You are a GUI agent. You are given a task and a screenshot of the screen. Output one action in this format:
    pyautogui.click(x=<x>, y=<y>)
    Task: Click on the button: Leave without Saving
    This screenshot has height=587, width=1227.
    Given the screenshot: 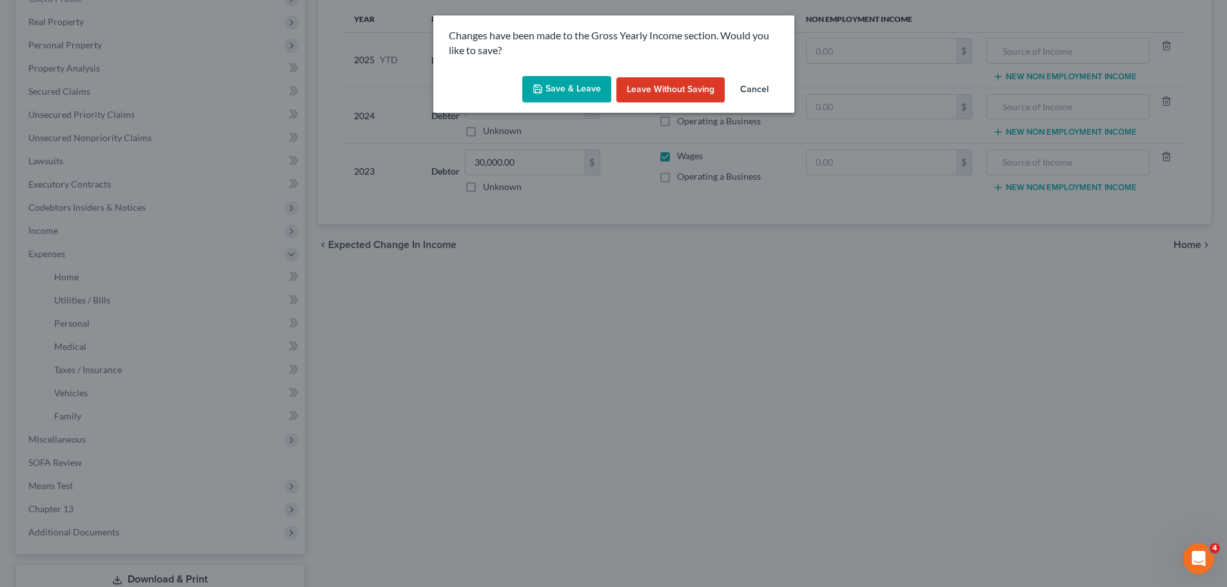 What is the action you would take?
    pyautogui.click(x=670, y=90)
    